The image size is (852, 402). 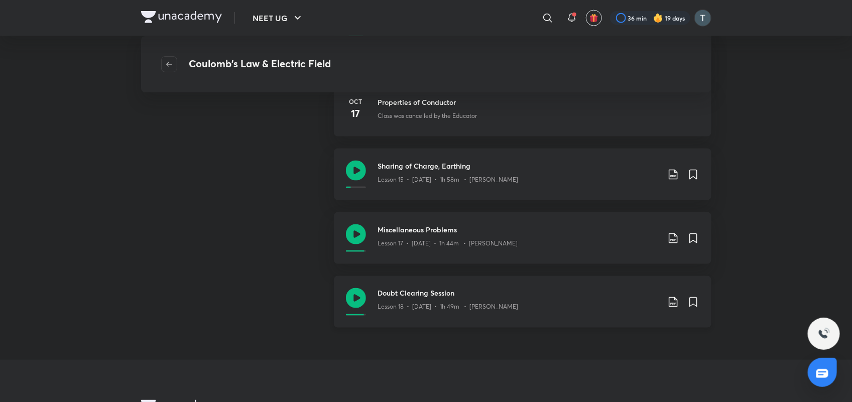 I want to click on h3: Sharing of Charge, Earthing, so click(x=519, y=166).